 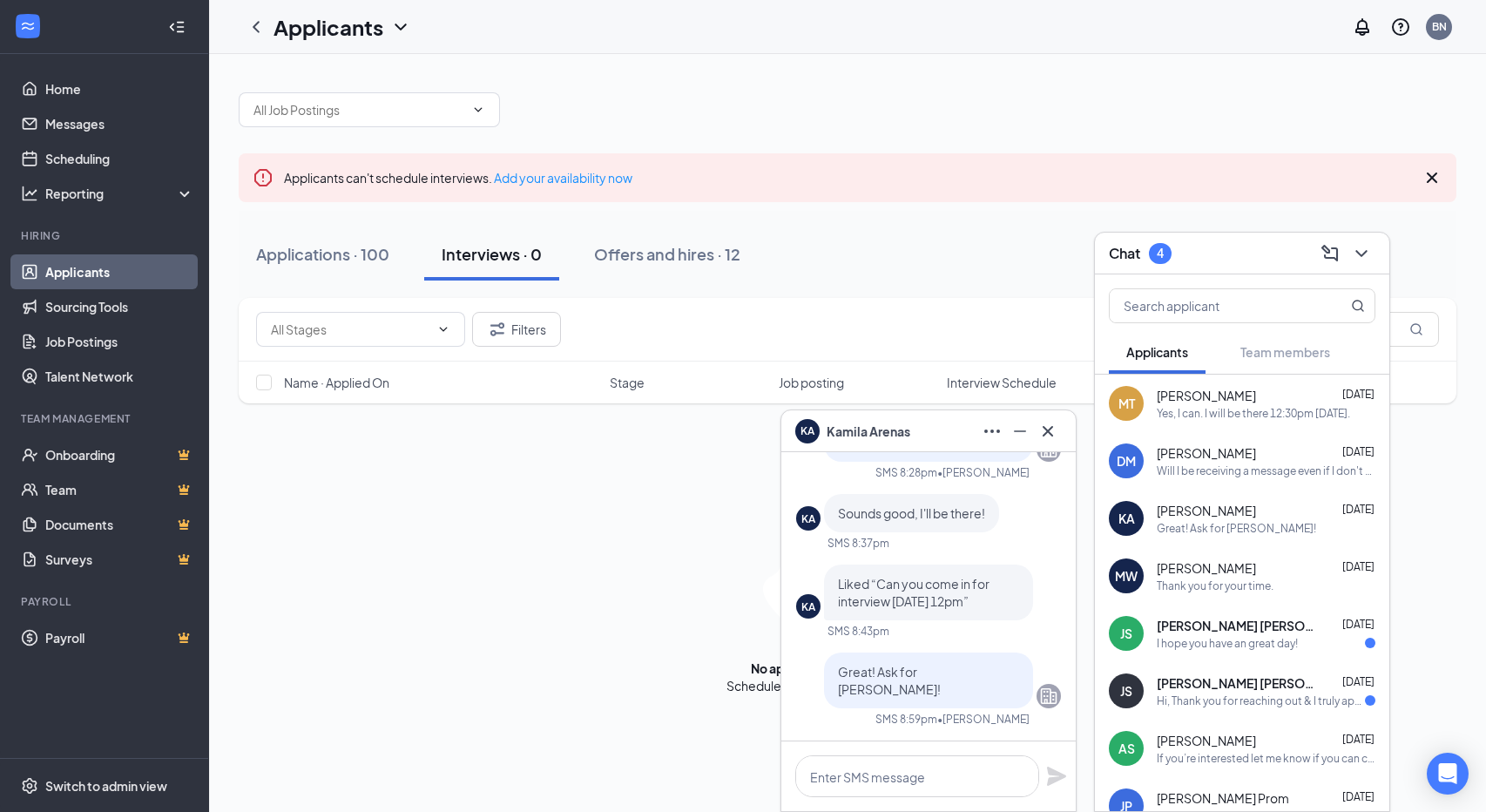 What do you see at coordinates (256, 27) in the screenshot?
I see `svg: ChevronLeft` at bounding box center [256, 27].